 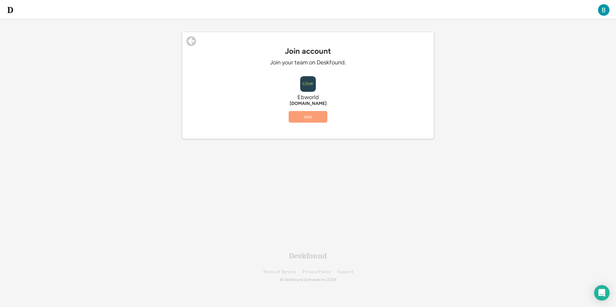 What do you see at coordinates (308, 256) in the screenshot?
I see `div: Deskfound` at bounding box center [308, 256].